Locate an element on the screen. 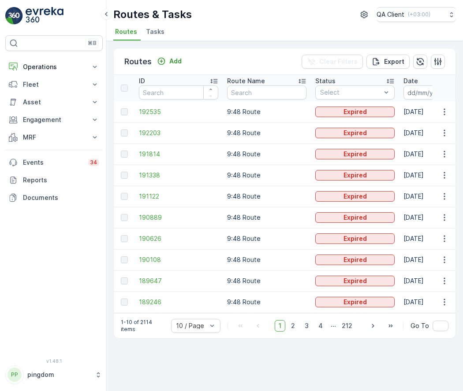 This screenshot has width=463, height=391. button: PPpingdom is located at coordinates (54, 375).